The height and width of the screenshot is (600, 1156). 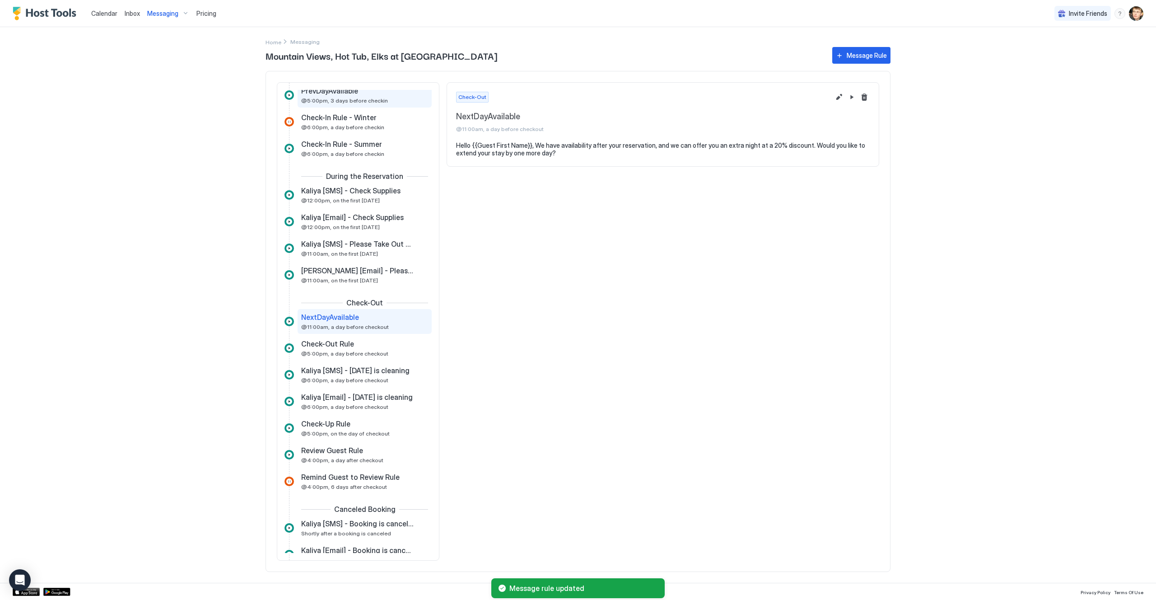 I want to click on span: @5:00pm, a day before checkout, so click(x=345, y=353).